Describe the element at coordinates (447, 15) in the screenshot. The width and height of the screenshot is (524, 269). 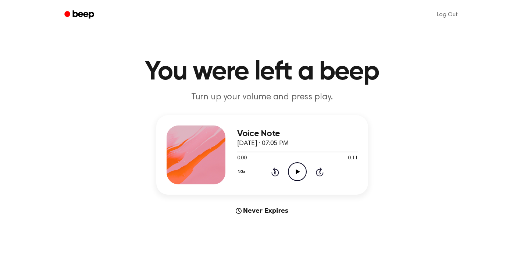
I see `a: Log Out` at that location.